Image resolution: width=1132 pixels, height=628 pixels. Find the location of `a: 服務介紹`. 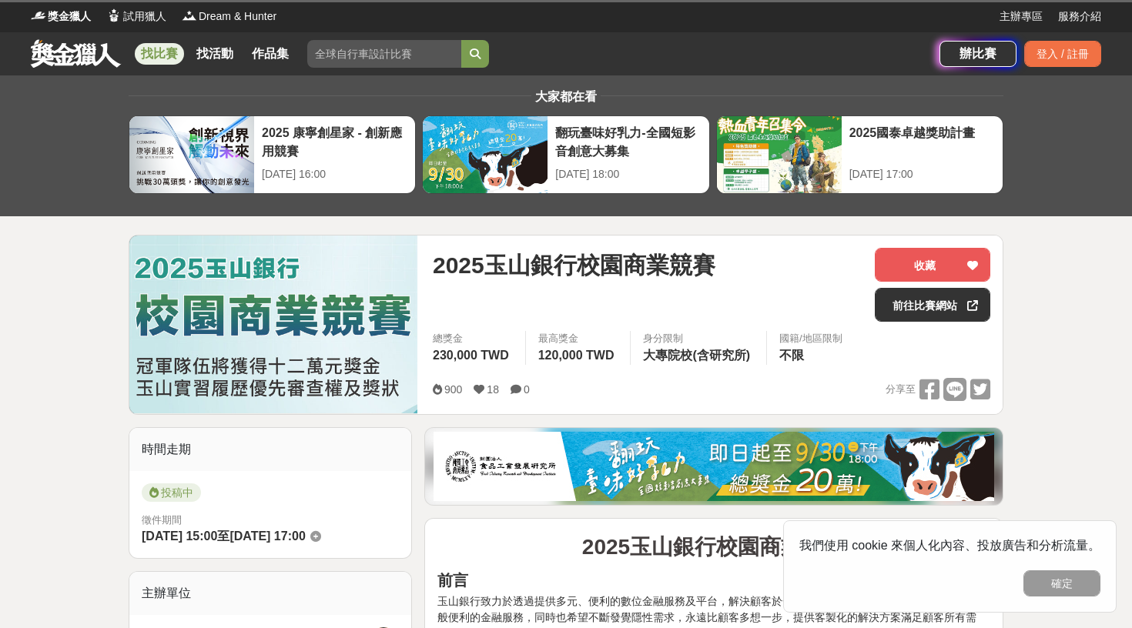

a: 服務介紹 is located at coordinates (1080, 16).